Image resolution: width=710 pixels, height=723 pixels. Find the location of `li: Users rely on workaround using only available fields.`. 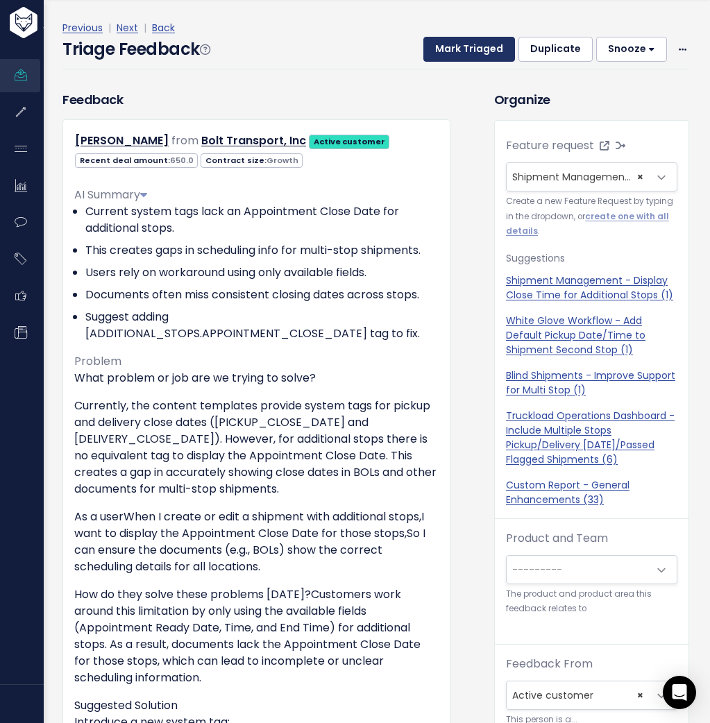

li: Users rely on workaround using only available fields. is located at coordinates (262, 273).